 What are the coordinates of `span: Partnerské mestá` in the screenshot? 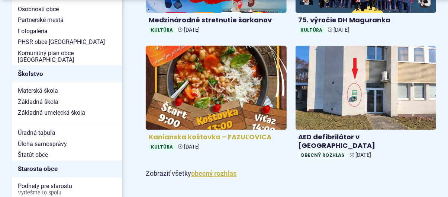 It's located at (67, 20).